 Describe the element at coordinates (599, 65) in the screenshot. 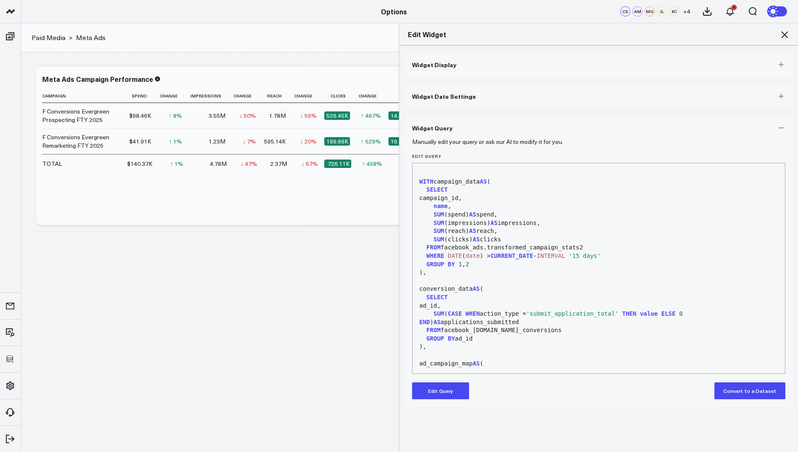

I see `button: Widget Display` at that location.